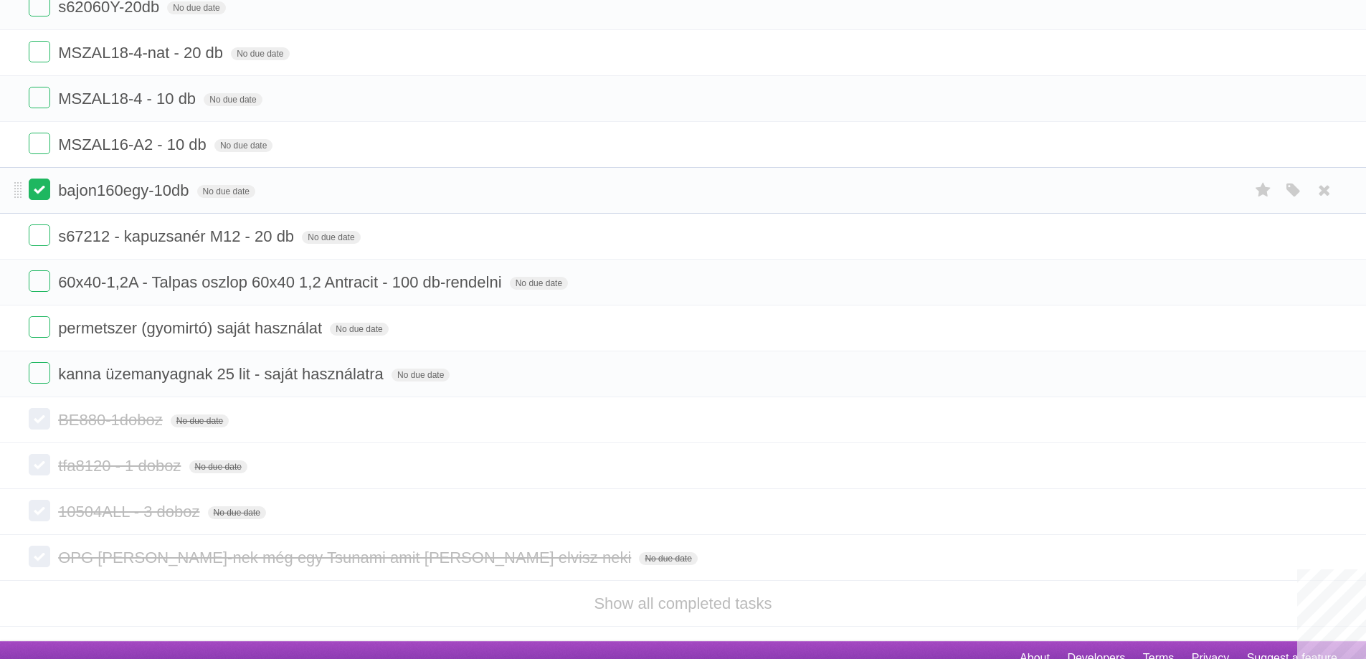 This screenshot has width=1366, height=659. What do you see at coordinates (281, 282) in the screenshot?
I see `span: 60x40-1,2A - Talpas oszlop 60x40 1,2 Antracit - 100 db-rendelni` at bounding box center [281, 282].